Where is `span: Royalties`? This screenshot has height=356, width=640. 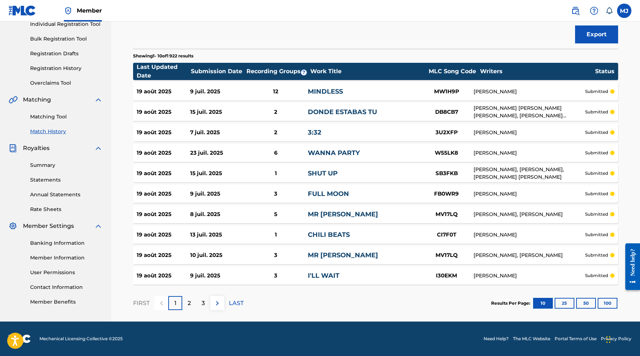
span: Royalties is located at coordinates (36, 148).